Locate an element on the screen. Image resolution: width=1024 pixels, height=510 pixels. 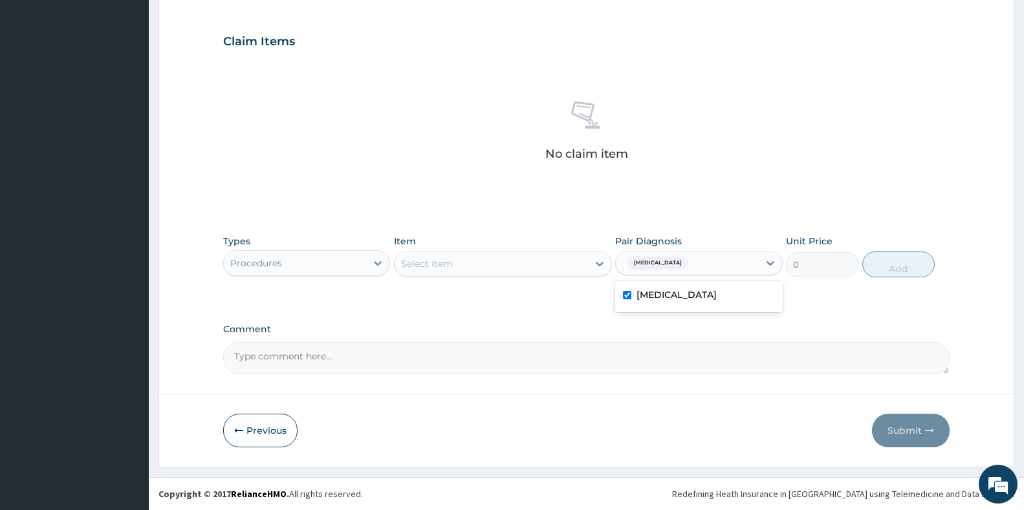
h3: Claim Items is located at coordinates (259, 42).